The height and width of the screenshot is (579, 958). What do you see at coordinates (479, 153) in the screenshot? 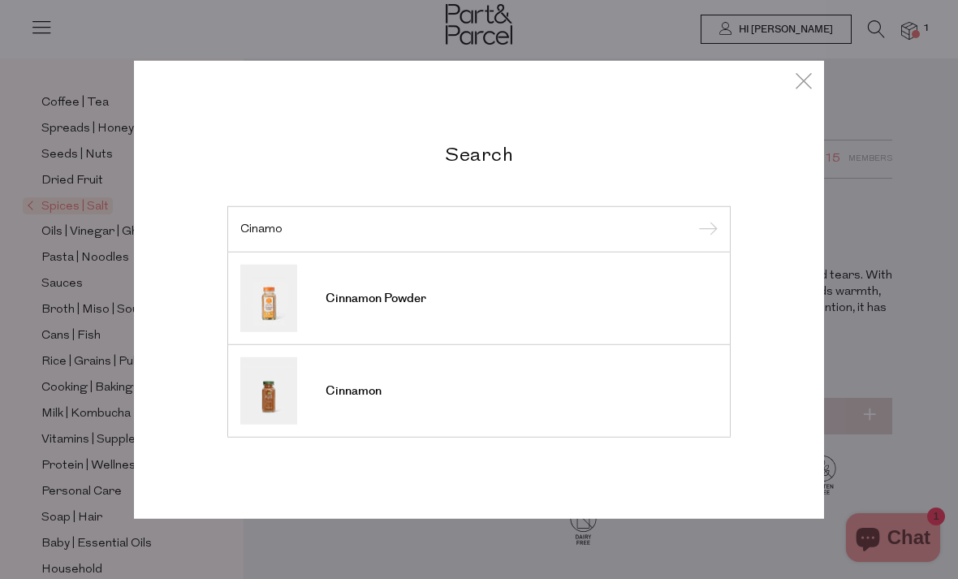
I see `h2: Search` at bounding box center [479, 153].